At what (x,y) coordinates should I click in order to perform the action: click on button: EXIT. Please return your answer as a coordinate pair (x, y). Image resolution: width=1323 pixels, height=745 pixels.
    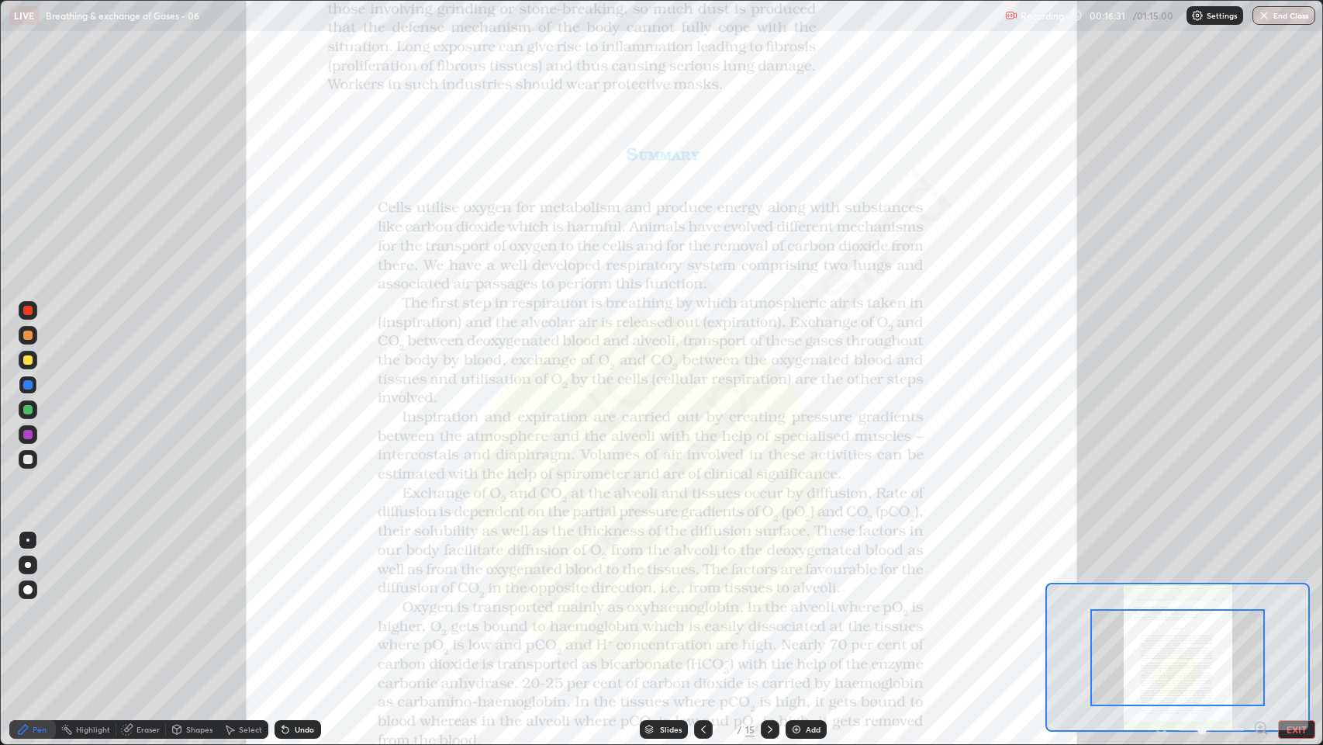
    Looking at the image, I should click on (1297, 729).